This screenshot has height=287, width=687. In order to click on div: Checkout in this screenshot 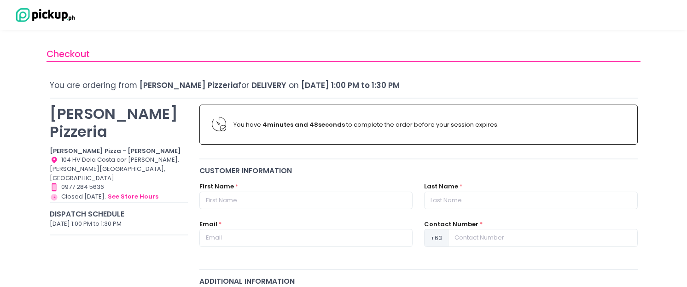, I will do `click(344, 54)`.